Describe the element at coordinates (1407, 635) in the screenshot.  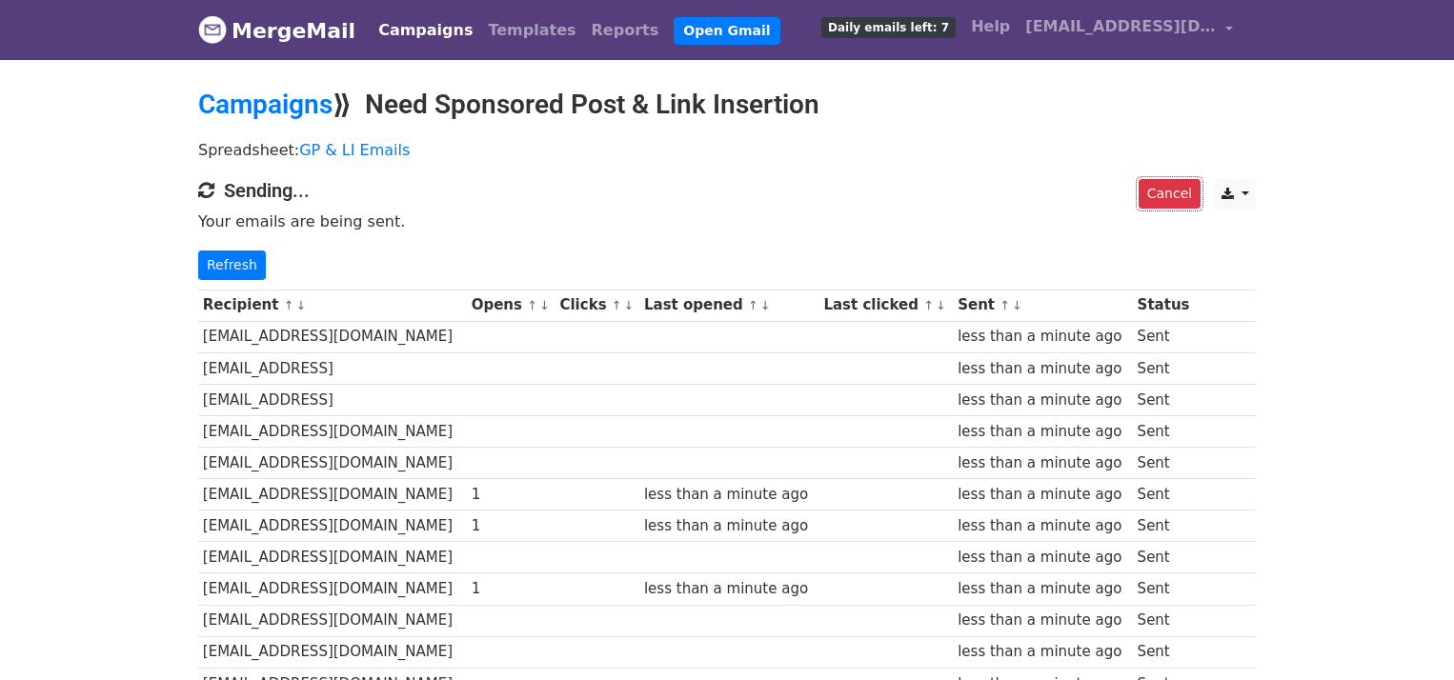
I see `div: Chat Widget` at that location.